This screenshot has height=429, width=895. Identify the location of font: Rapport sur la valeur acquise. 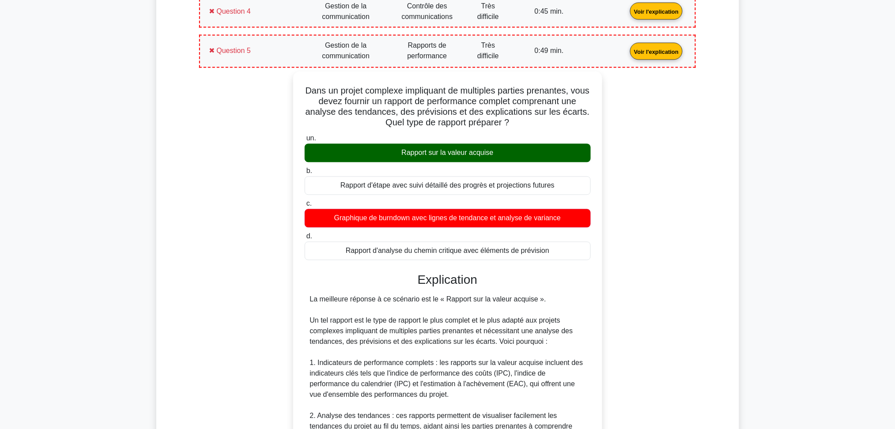
(447, 153).